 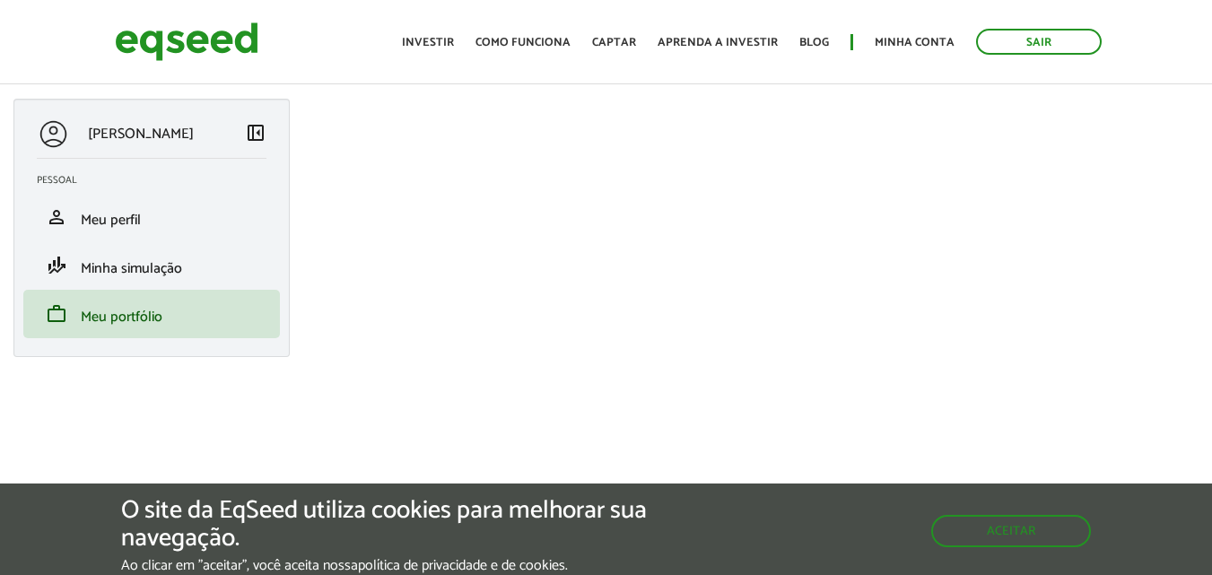 I want to click on img: EqSeed, so click(x=187, y=41).